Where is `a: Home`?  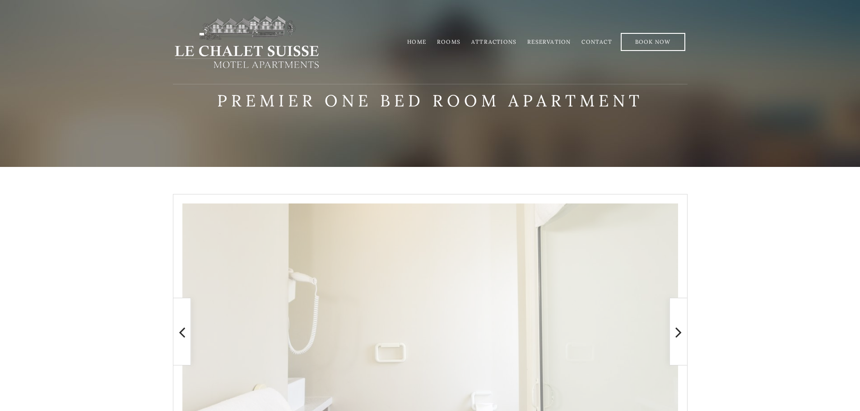 a: Home is located at coordinates (417, 42).